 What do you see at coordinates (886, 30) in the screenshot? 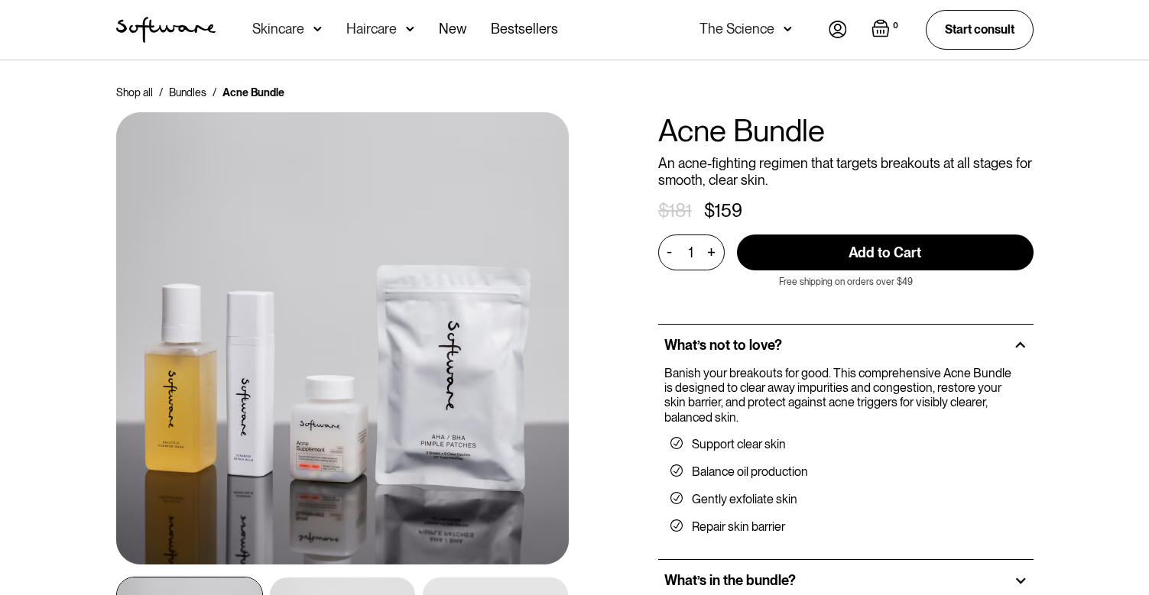
I see `a: Open empty cart` at bounding box center [886, 30].